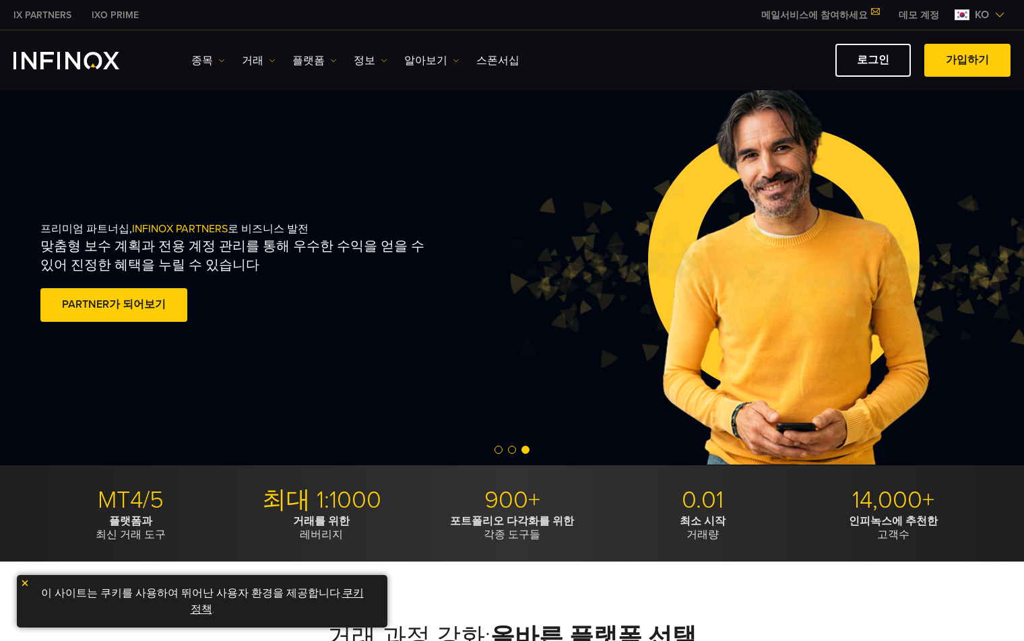 This screenshot has width=1024, height=641. I want to click on p: MT4/5, so click(131, 500).